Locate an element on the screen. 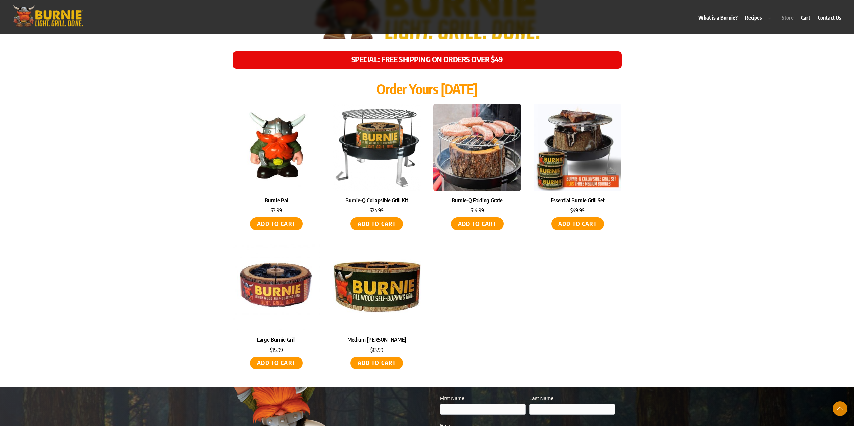 The height and width of the screenshot is (426, 854). a: Store is located at coordinates (787, 18).